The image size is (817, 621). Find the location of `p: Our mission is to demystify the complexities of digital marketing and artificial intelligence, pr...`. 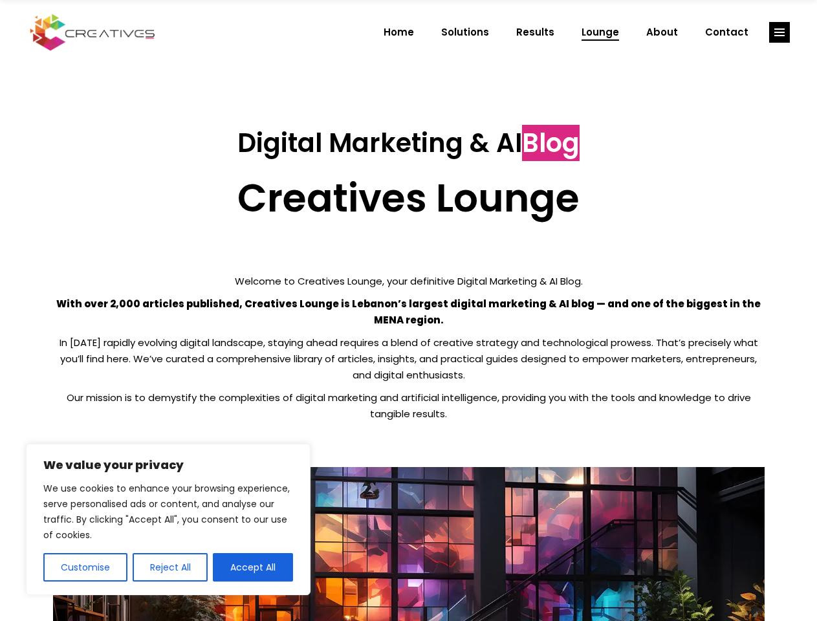

p: Our mission is to demystify the complexities of digital marketing and artificial intelligence, pr... is located at coordinates (409, 405).